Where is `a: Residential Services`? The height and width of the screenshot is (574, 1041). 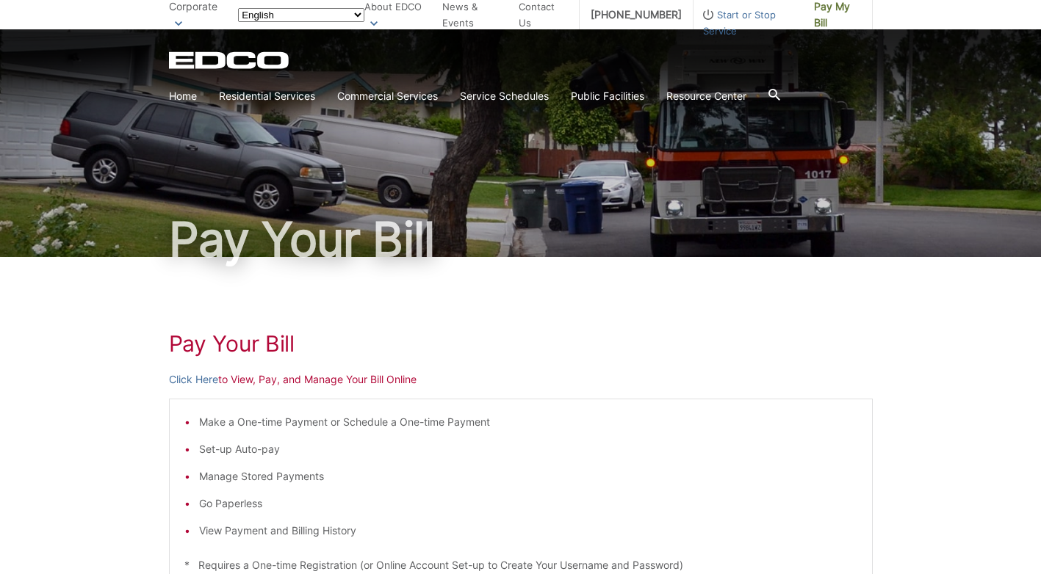 a: Residential Services is located at coordinates (267, 96).